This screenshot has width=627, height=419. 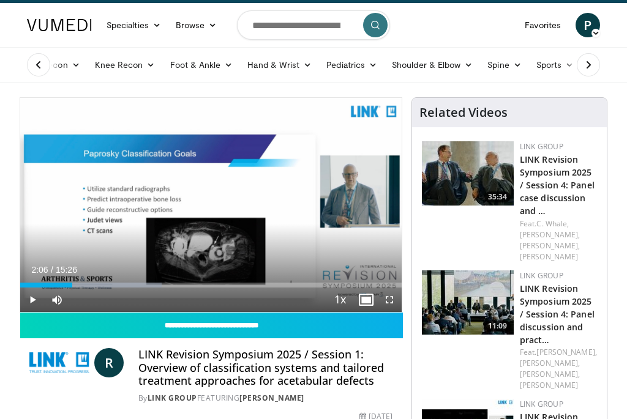 What do you see at coordinates (59, 363) in the screenshot?
I see `img: LINK Group` at bounding box center [59, 363].